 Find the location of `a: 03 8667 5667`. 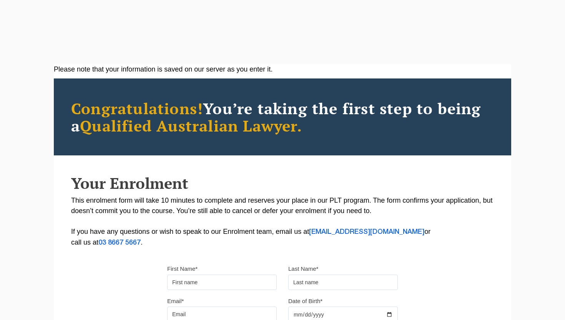

a: 03 8667 5667 is located at coordinates (120, 243).